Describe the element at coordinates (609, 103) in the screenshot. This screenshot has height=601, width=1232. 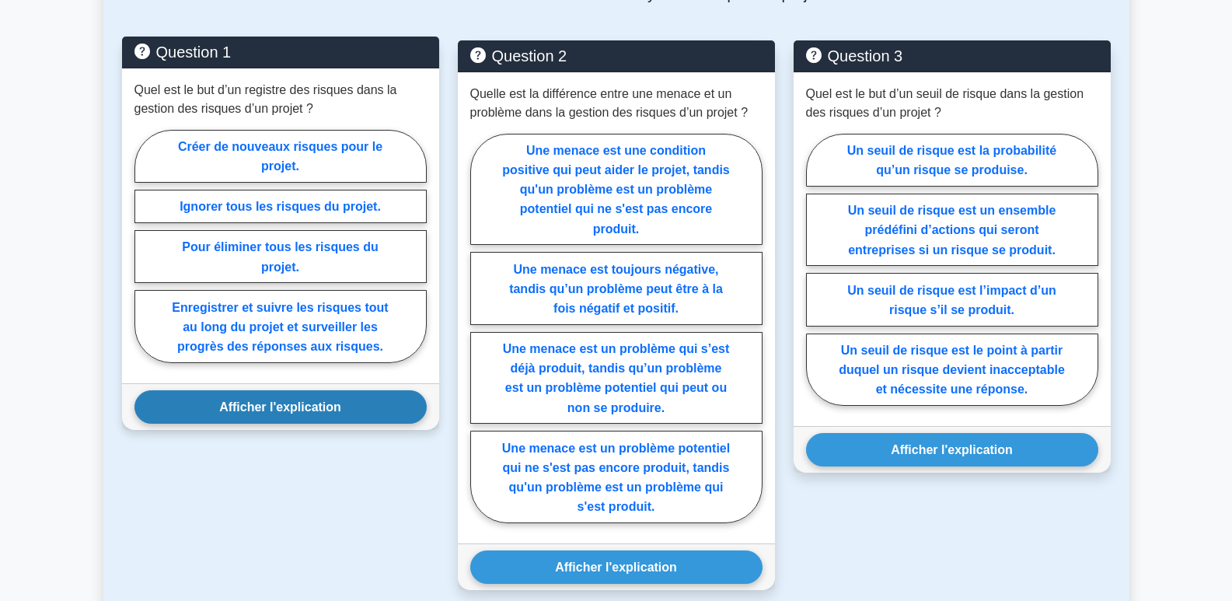
I see `font: Quelle est la différence entre une menace et un problème dans la gestion des risques d’un projet ?` at that location.